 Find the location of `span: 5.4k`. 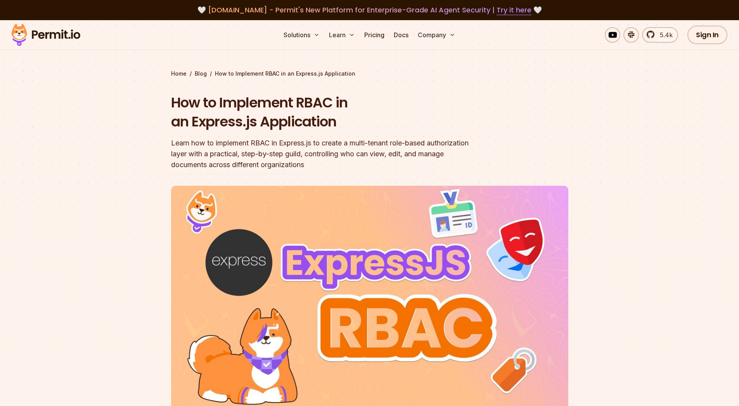

span: 5.4k is located at coordinates (664, 35).